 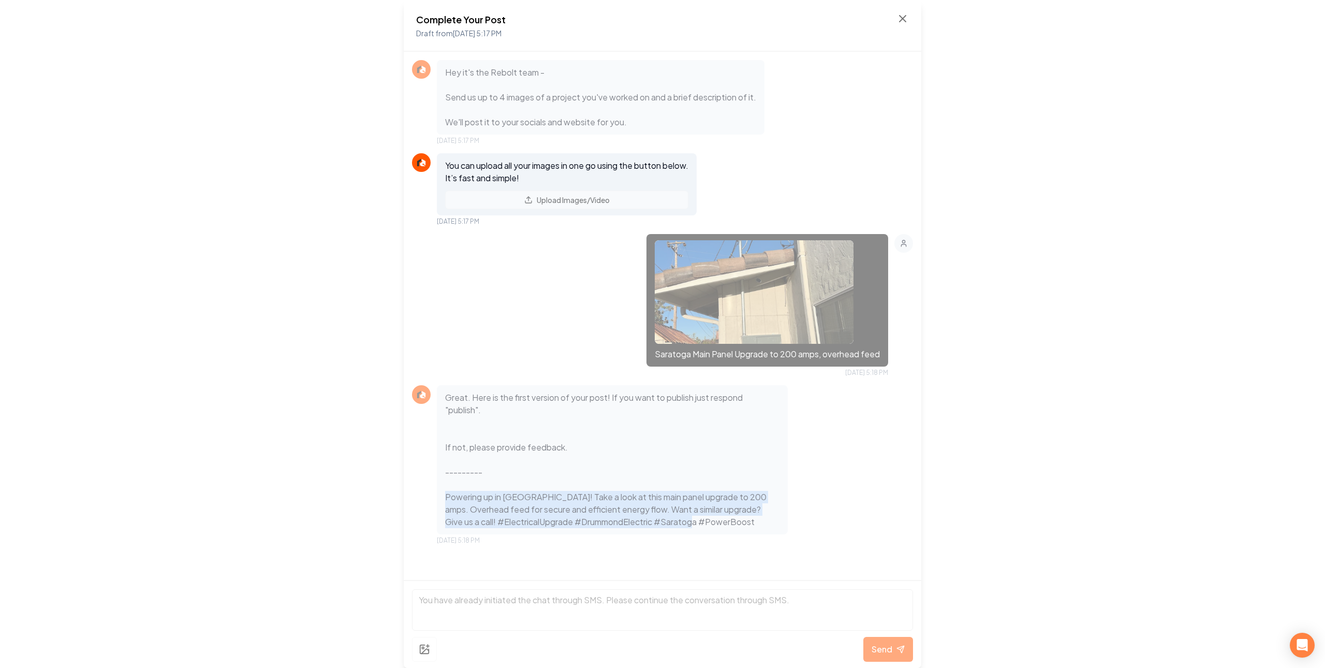 I want to click on p: Saratoga Main Panel Upgrade to 200 amps, overhead feed, so click(x=767, y=354).